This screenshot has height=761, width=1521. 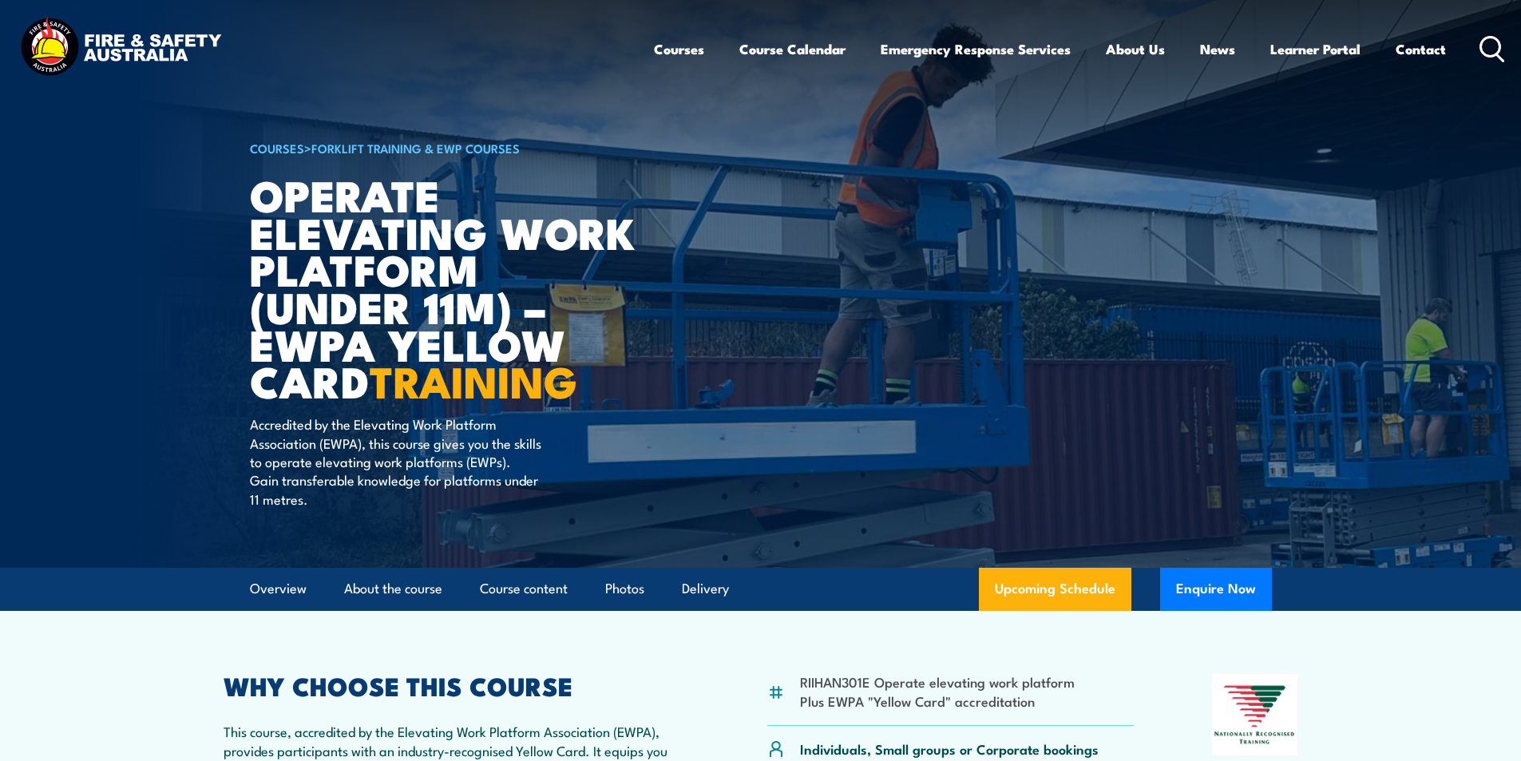 What do you see at coordinates (1055, 589) in the screenshot?
I see `a: Upcoming Schedule` at bounding box center [1055, 589].